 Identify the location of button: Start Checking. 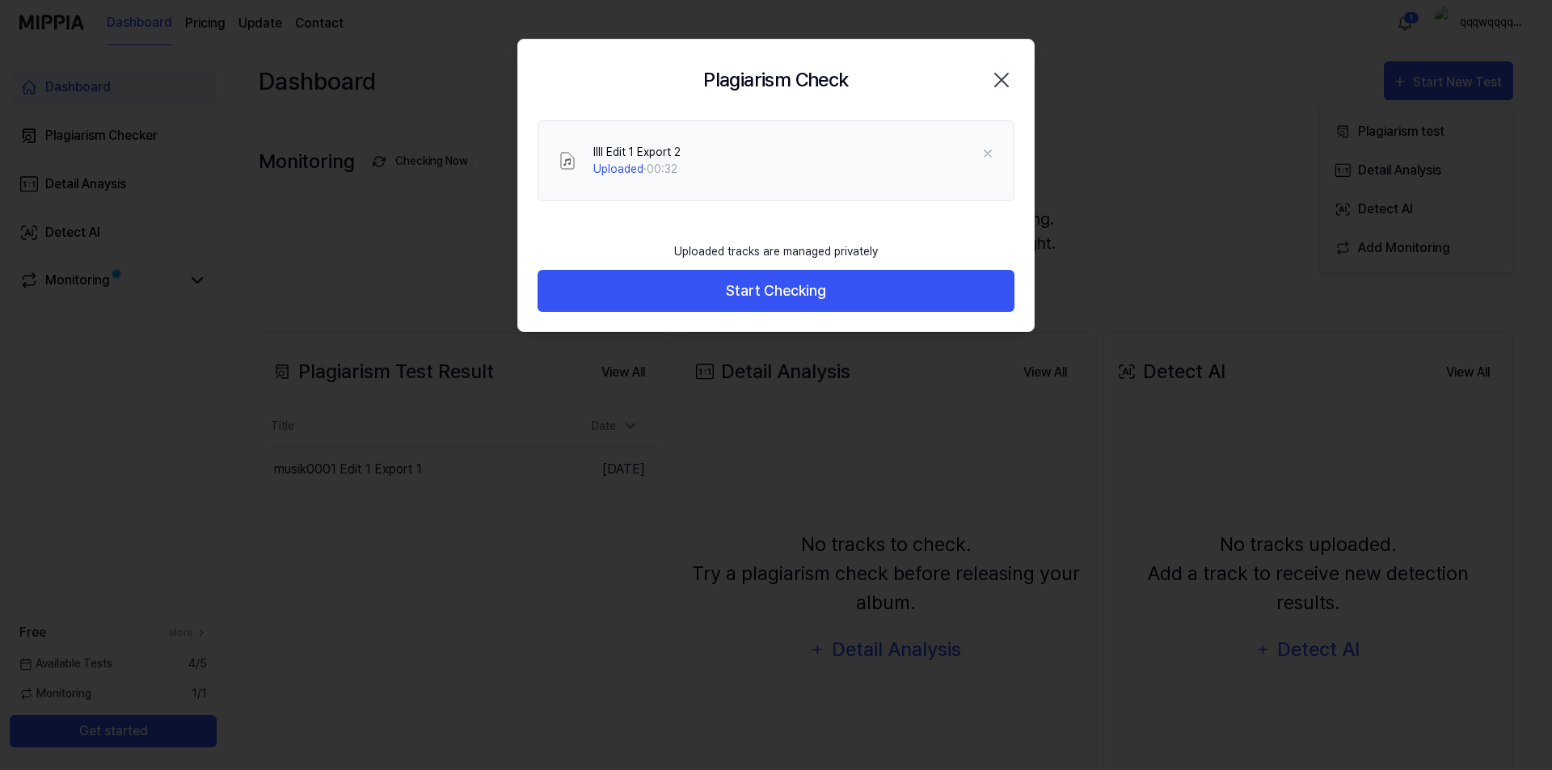
(776, 291).